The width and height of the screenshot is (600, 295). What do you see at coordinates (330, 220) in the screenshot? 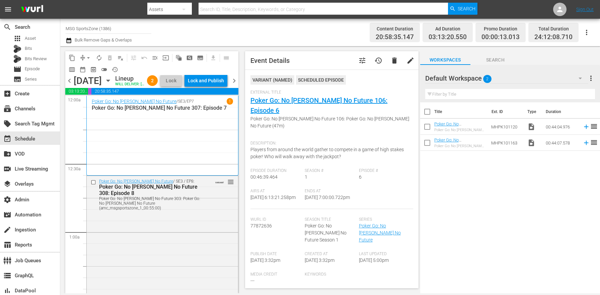
I see `span: Season Title` at bounding box center [330, 220].